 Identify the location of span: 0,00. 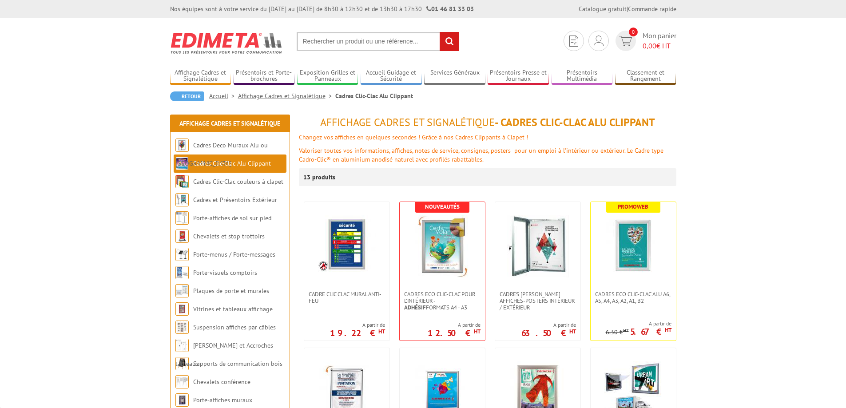
(650, 46).